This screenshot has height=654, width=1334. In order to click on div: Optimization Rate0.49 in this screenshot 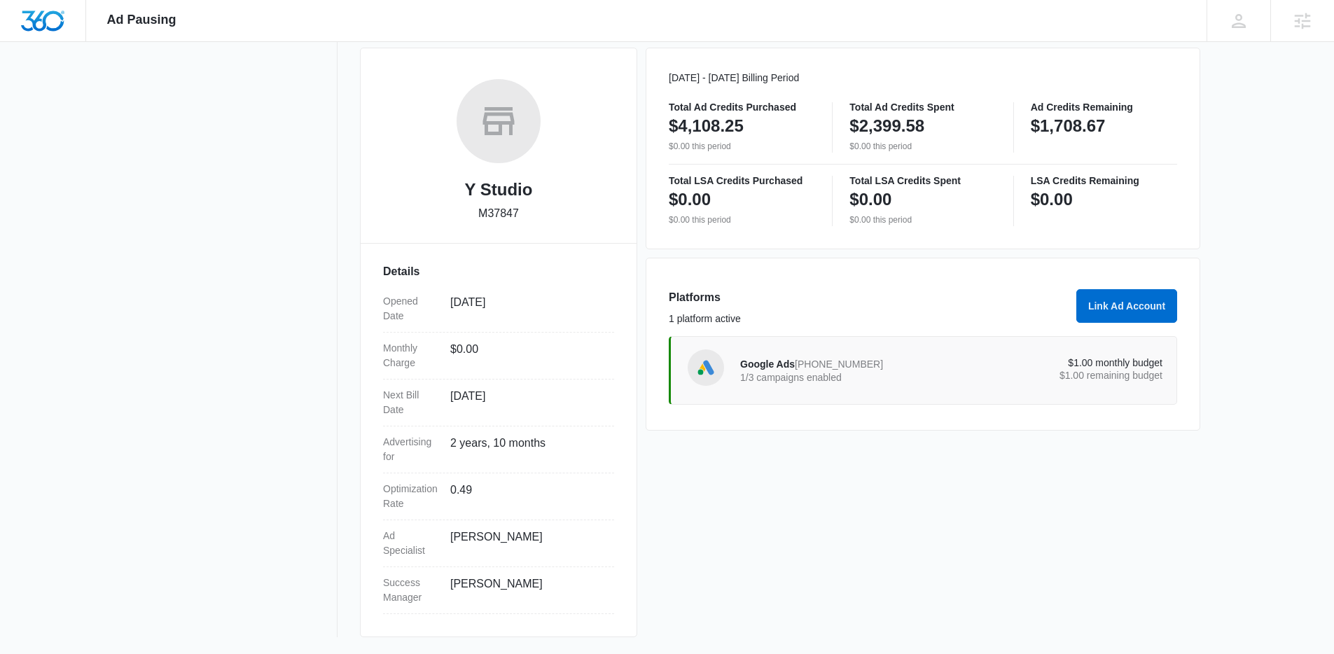, I will do `click(498, 496)`.